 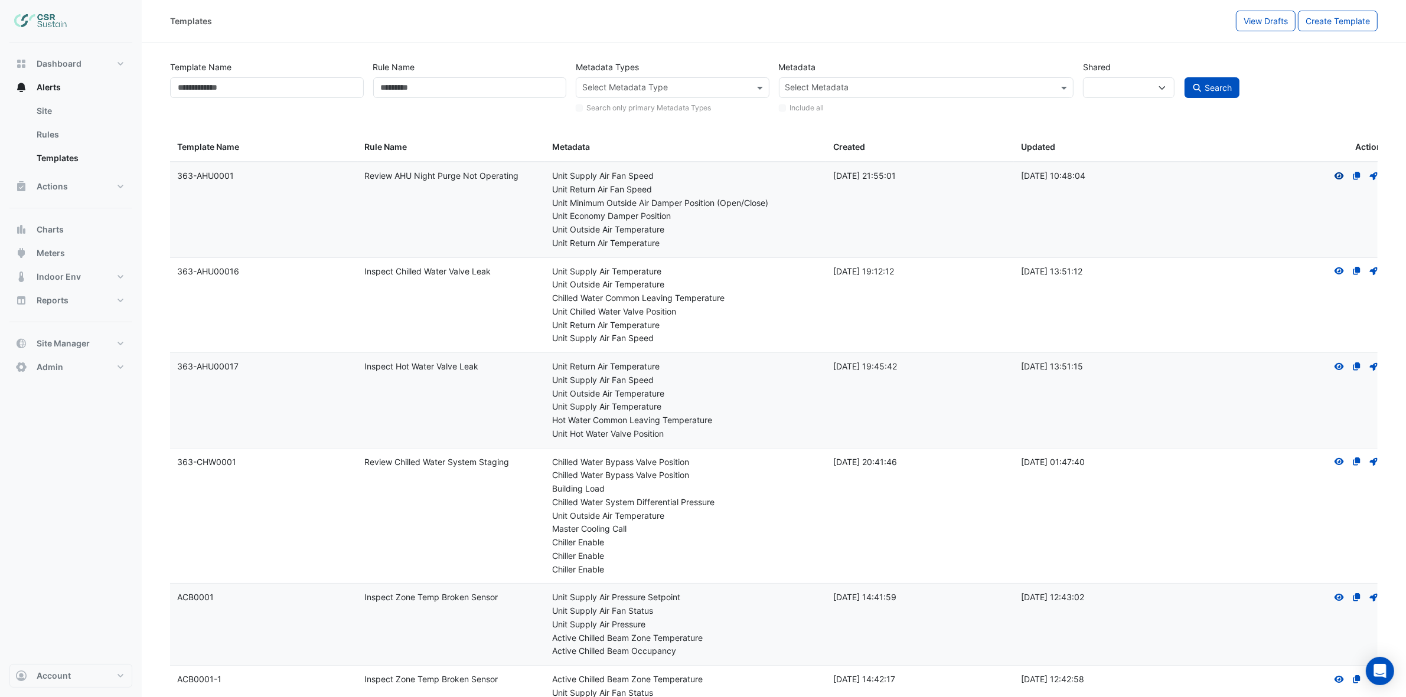 I want to click on label: Metadata, so click(x=797, y=67).